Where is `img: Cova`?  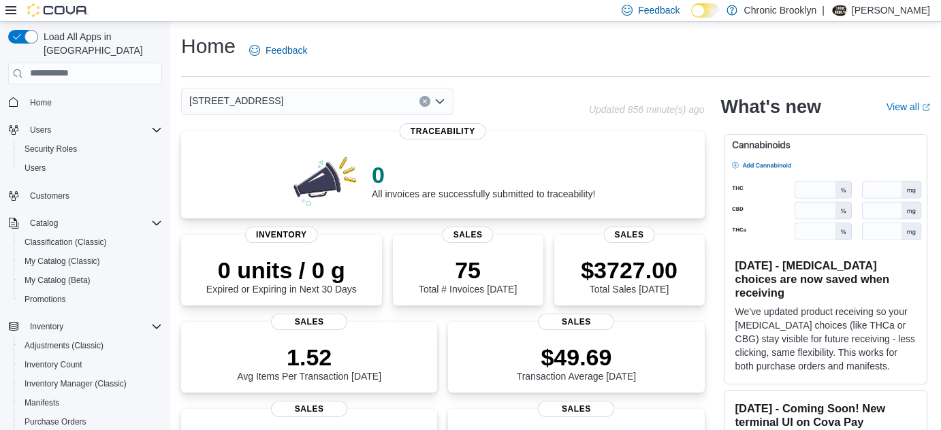
img: Cova is located at coordinates (58, 10).